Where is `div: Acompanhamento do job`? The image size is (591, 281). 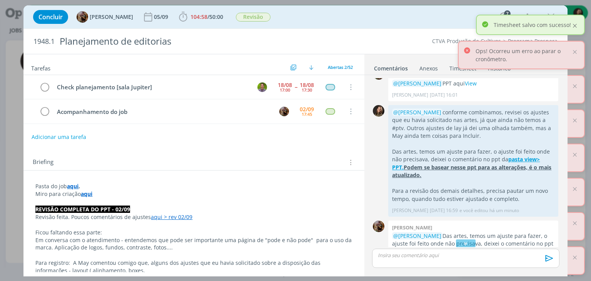 div: Acompanhamento do job is located at coordinates (163, 112).